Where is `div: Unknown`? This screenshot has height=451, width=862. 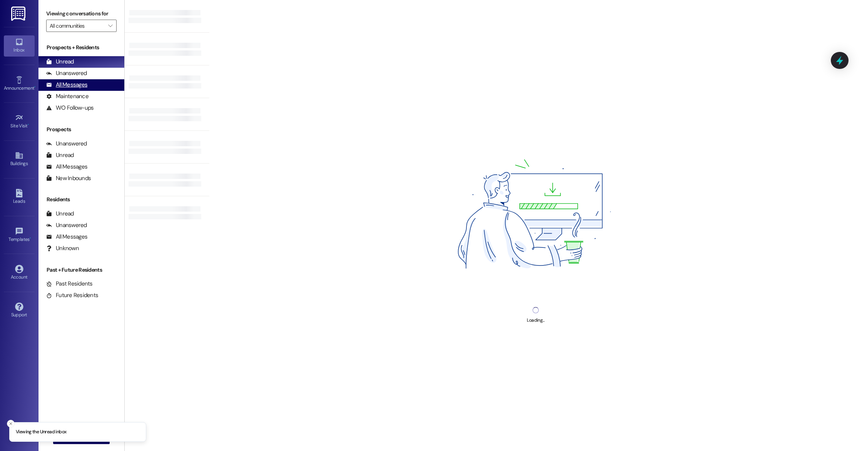 div: Unknown is located at coordinates (62, 248).